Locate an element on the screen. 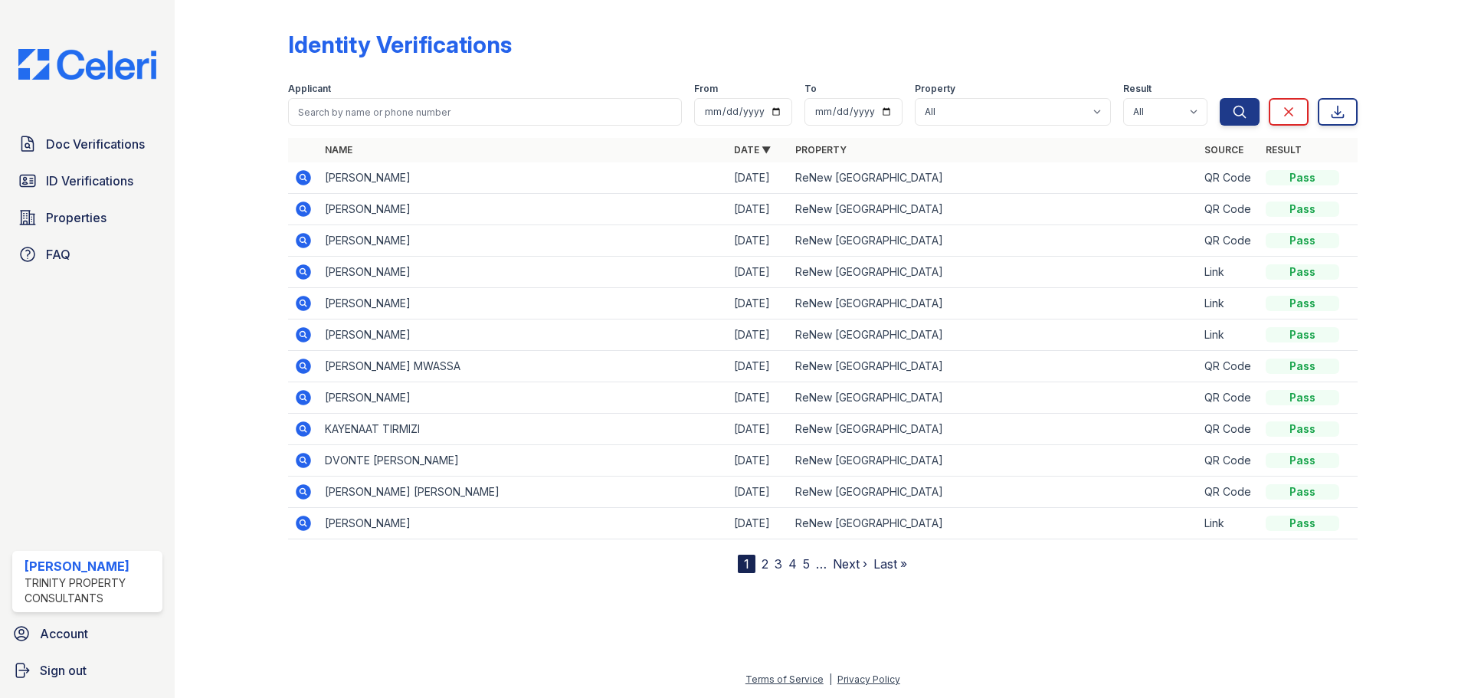 The width and height of the screenshot is (1471, 698). a: Doc Verifications is located at coordinates (87, 144).